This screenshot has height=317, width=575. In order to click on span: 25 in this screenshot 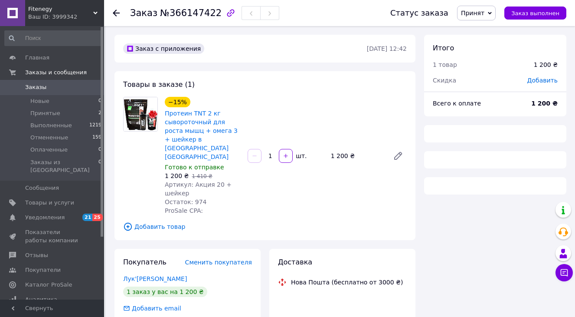, I will do `click(97, 217)`.